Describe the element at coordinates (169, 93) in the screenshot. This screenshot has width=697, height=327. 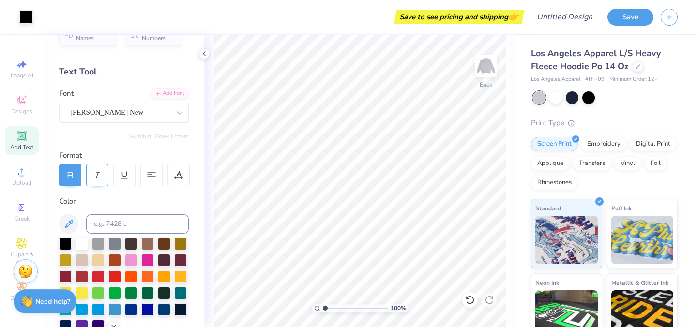
I see `div: Add Font` at that location.